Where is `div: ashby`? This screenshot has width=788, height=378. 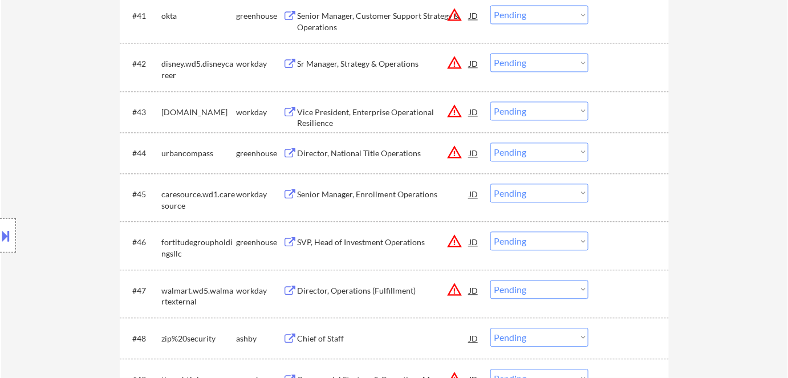 div: ashby is located at coordinates (260, 339).